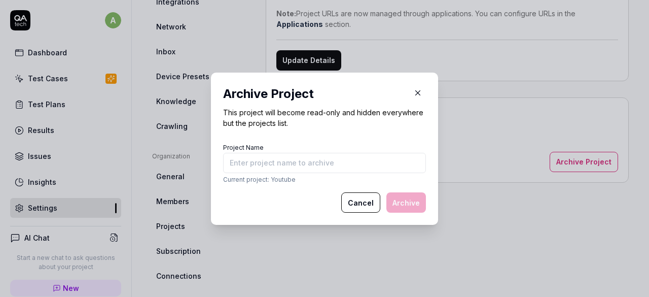  I want to click on p: This project will become read-only and hidden everywhere but the projects list., so click(325, 118).